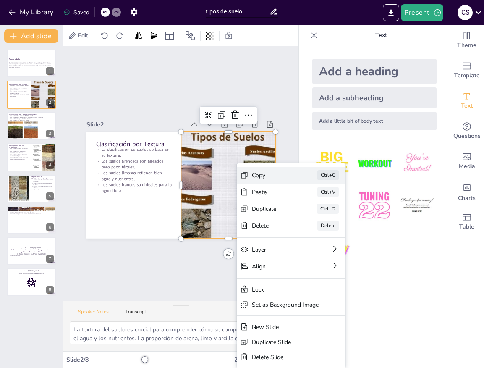 The height and width of the screenshot is (368, 484). Describe the element at coordinates (31, 117) in the screenshot. I see `p: Los suelos salinos pueden perjudicar el crecimiento de las plantas.` at that location.